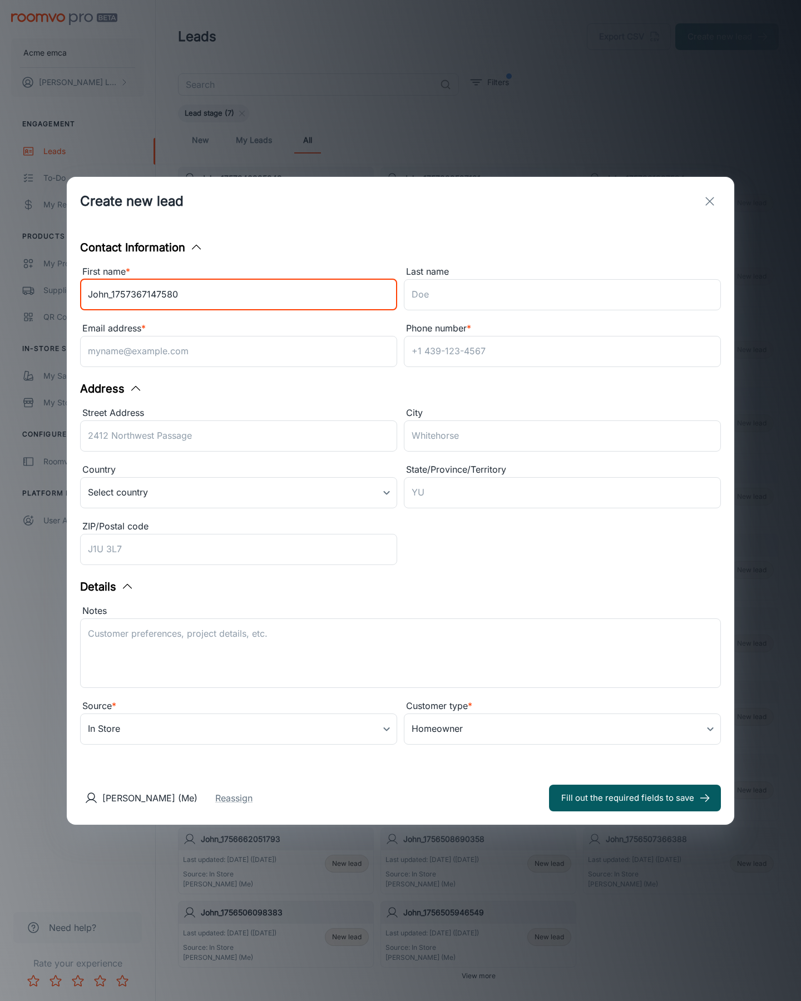 This screenshot has width=801, height=1001. I want to click on div: Phone number, so click(562, 329).